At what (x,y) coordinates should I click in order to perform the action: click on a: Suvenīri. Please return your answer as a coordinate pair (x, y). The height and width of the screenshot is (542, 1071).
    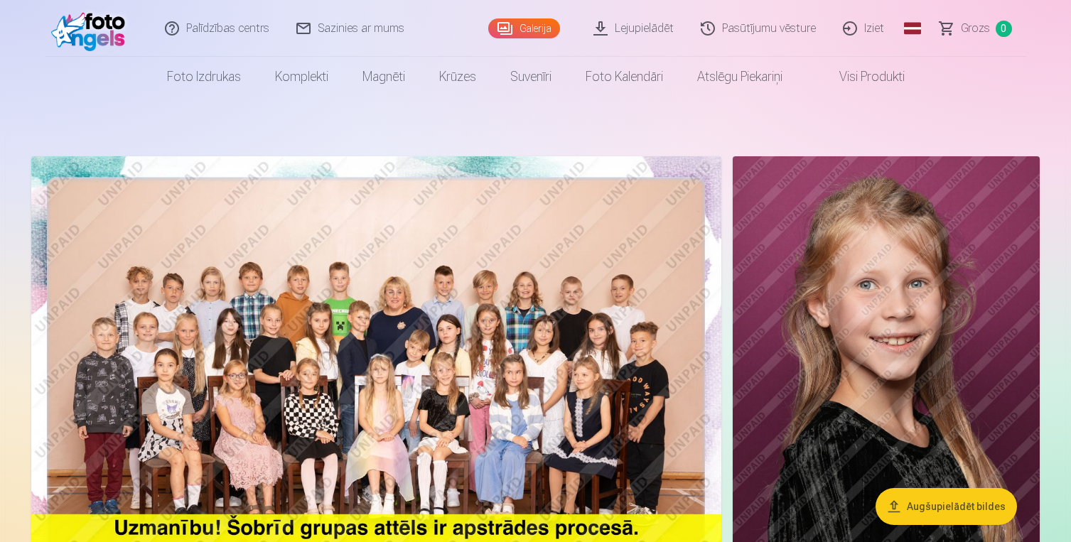
    Looking at the image, I should click on (531, 77).